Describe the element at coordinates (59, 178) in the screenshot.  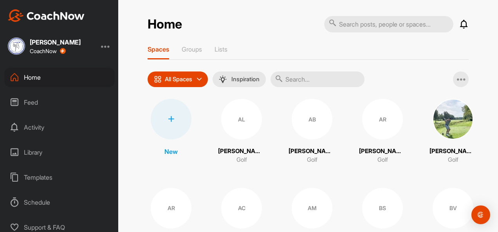
I see `div: Templates` at that location.